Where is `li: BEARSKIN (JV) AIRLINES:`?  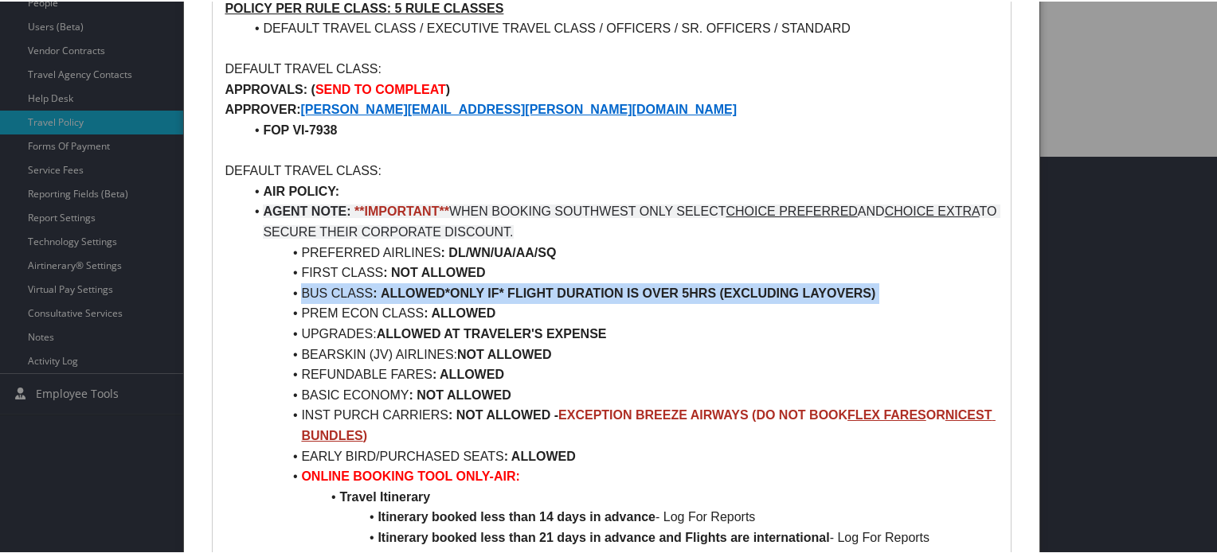 li: BEARSKIN (JV) AIRLINES: is located at coordinates (620, 353).